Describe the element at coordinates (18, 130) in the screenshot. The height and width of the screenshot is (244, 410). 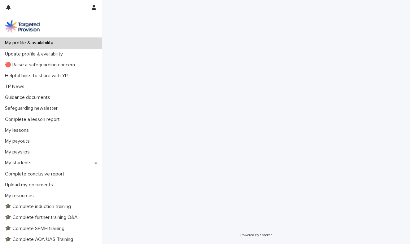
I see `p: My lessons` at that location.